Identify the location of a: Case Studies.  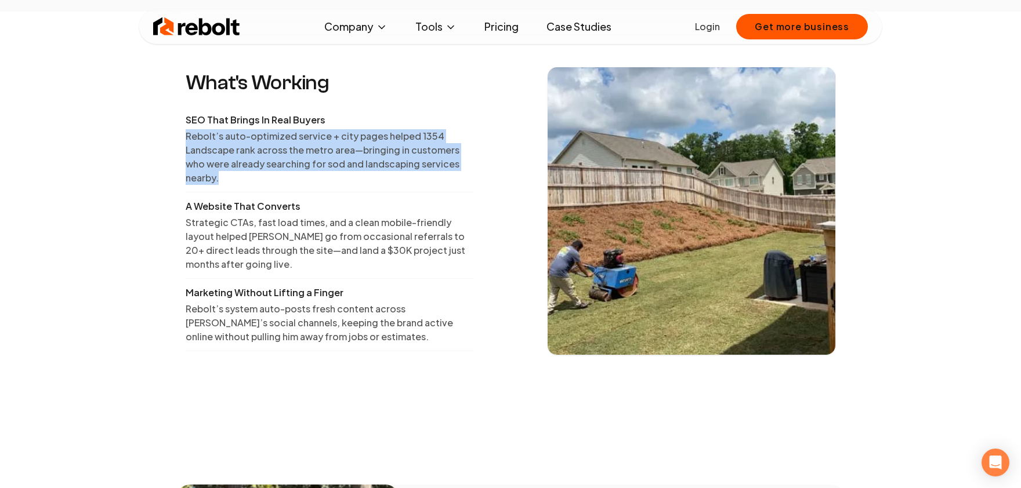
(579, 27).